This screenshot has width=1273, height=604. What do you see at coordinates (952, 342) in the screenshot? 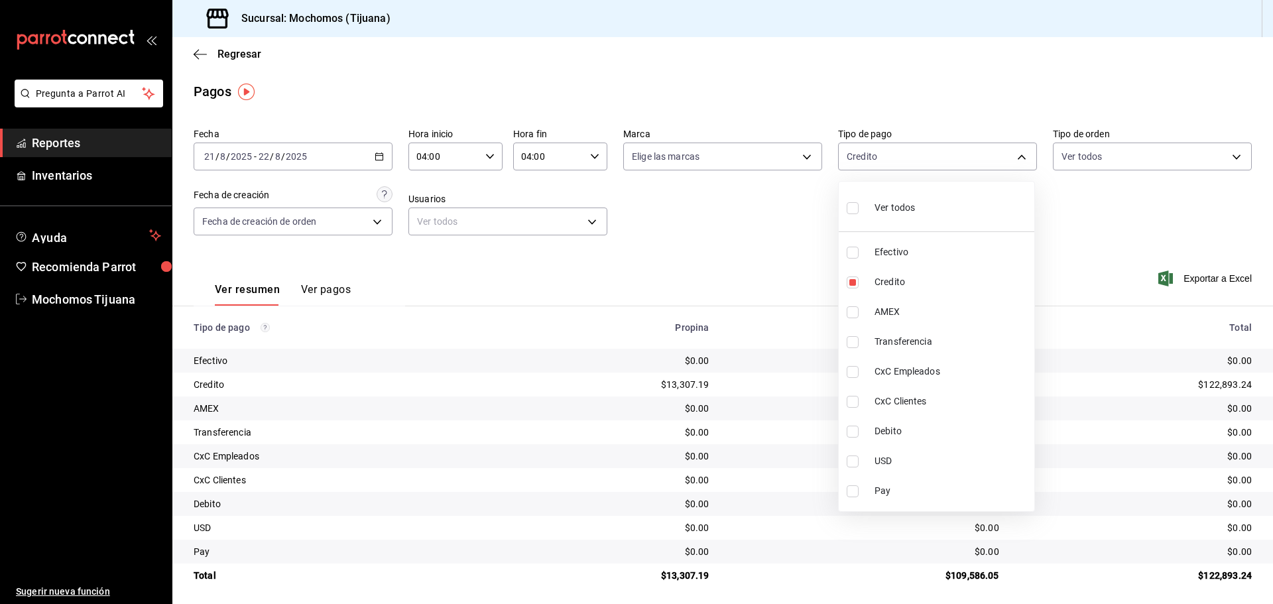
I see `span: Transferencia` at bounding box center [952, 342].